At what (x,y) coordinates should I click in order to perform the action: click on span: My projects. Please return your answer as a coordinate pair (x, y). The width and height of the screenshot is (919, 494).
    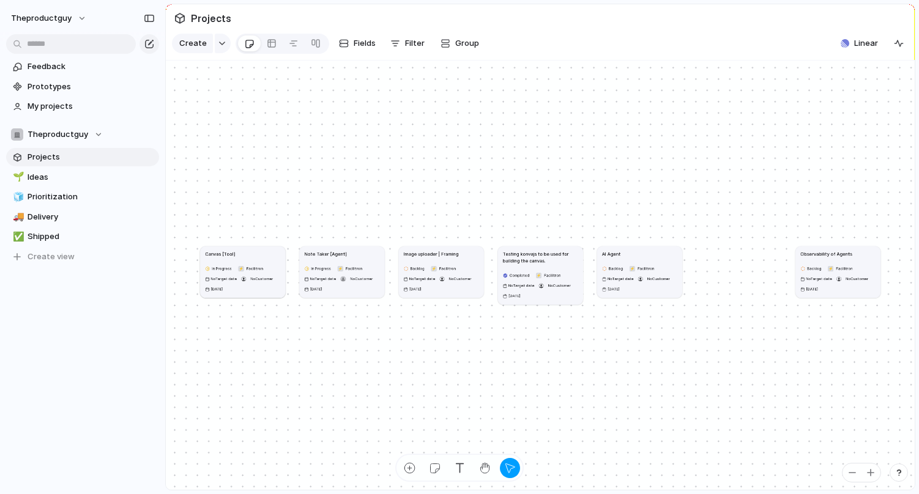
    Looking at the image, I should click on (91, 106).